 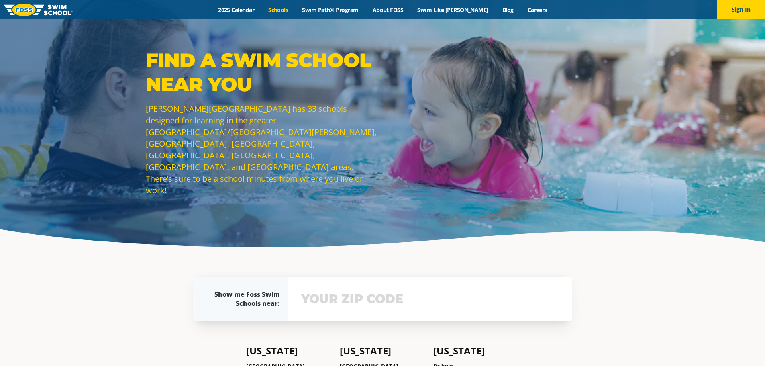 What do you see at coordinates (507, 10) in the screenshot?
I see `a: Blog` at bounding box center [507, 10].